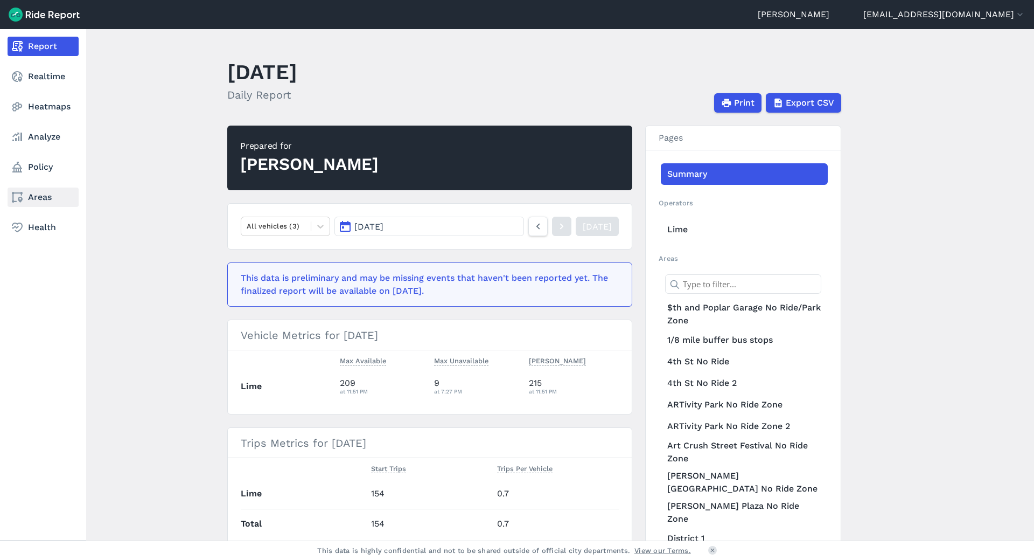 The width and height of the screenshot is (1034, 560). What do you see at coordinates (461, 360) in the screenshot?
I see `span: Max Unavailable` at bounding box center [461, 360].